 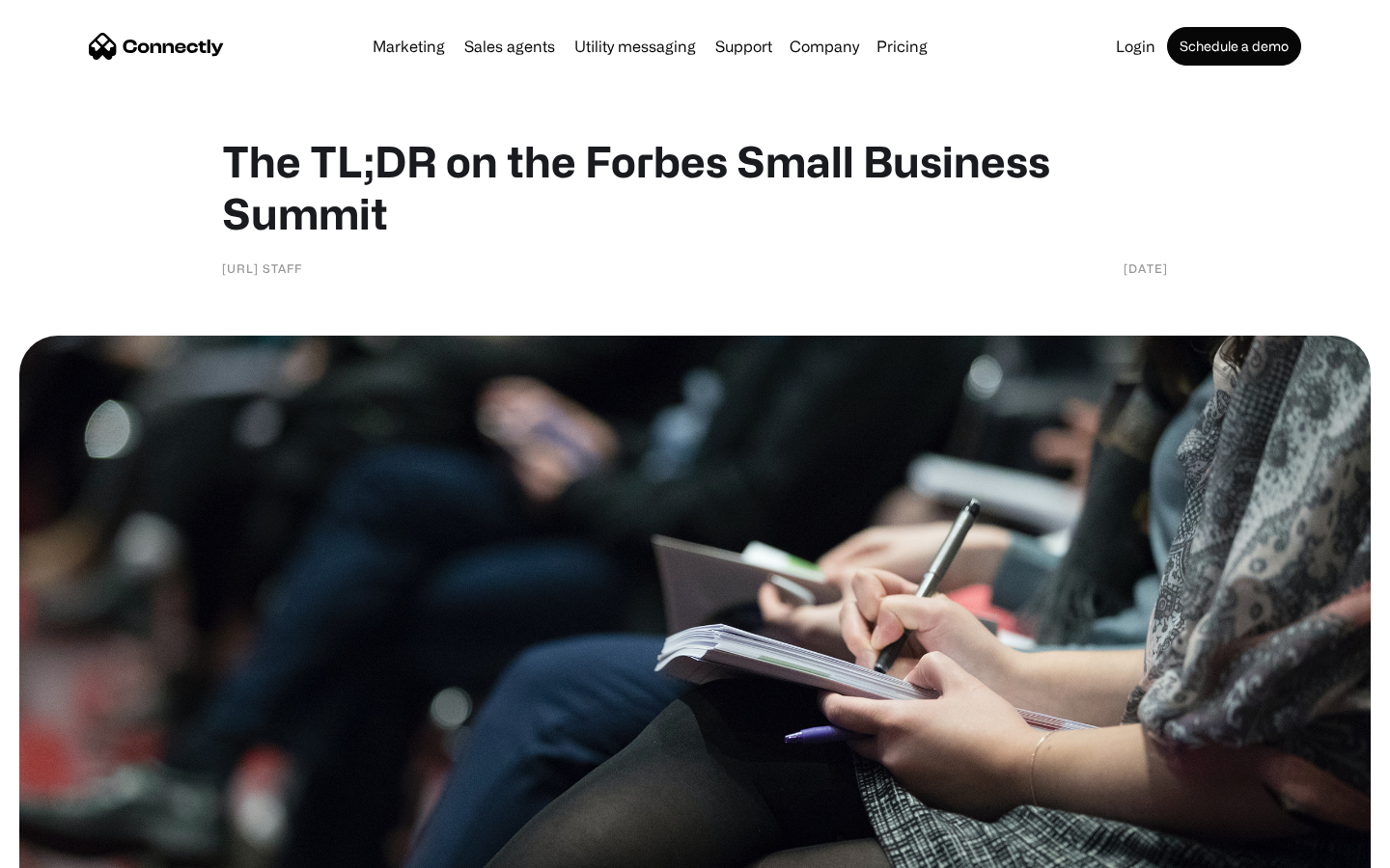 I want to click on a: Login, so click(x=1134, y=46).